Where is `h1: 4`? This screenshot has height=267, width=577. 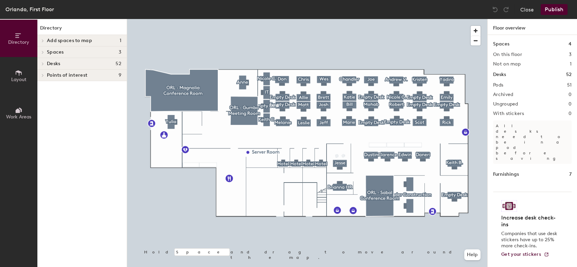 h1: 4 is located at coordinates (570, 44).